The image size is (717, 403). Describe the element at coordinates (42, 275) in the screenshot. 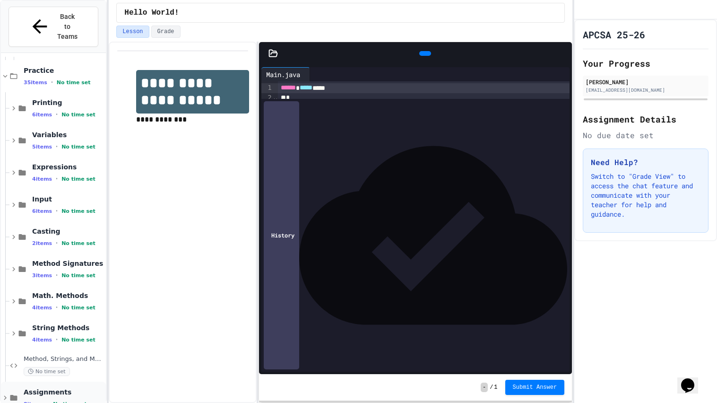

I see `span: 3 items` at that location.